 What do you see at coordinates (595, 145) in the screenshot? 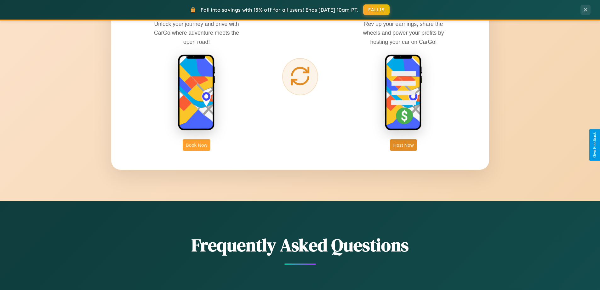
I see `div: Give Feedback` at bounding box center [595, 145].